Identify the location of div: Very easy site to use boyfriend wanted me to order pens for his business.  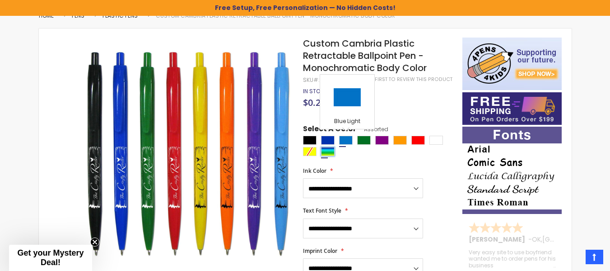
(513, 258).